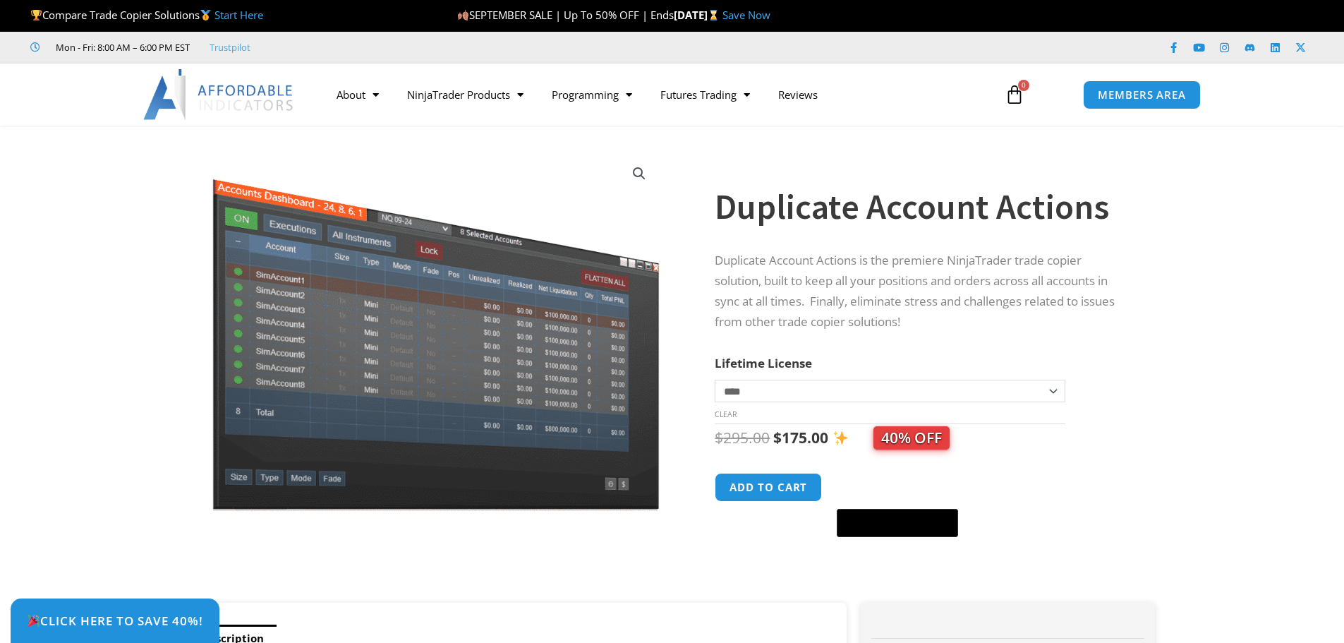 This screenshot has height=643, width=1344. I want to click on a: 0, so click(1014, 95).